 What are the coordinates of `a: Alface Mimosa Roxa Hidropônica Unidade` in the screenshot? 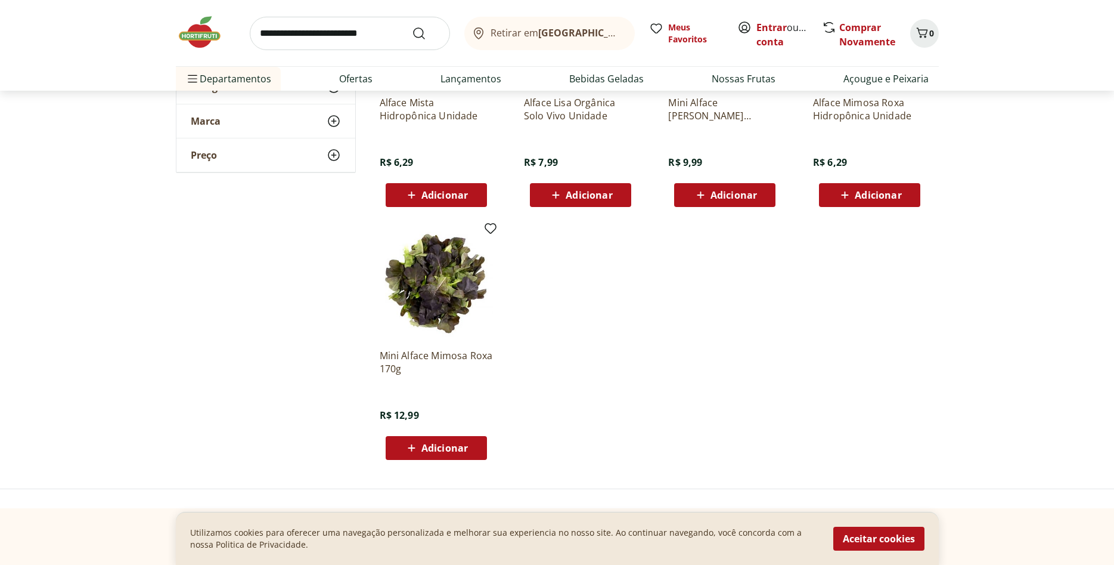 It's located at (870, 109).